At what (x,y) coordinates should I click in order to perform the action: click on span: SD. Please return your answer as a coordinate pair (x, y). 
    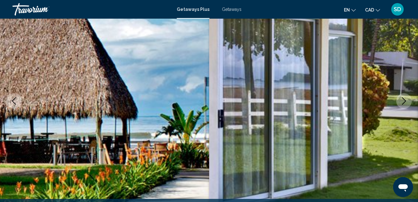
    Looking at the image, I should click on (397, 9).